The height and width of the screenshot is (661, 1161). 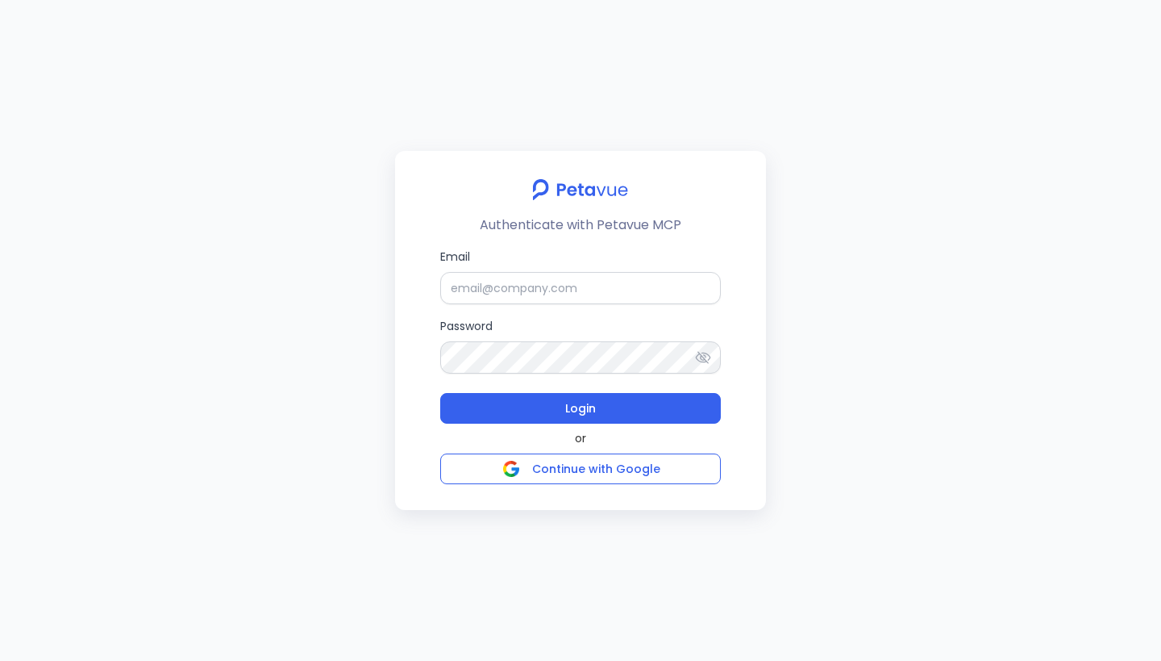 What do you see at coordinates (581, 469) in the screenshot?
I see `button: Continue with Google` at bounding box center [581, 469].